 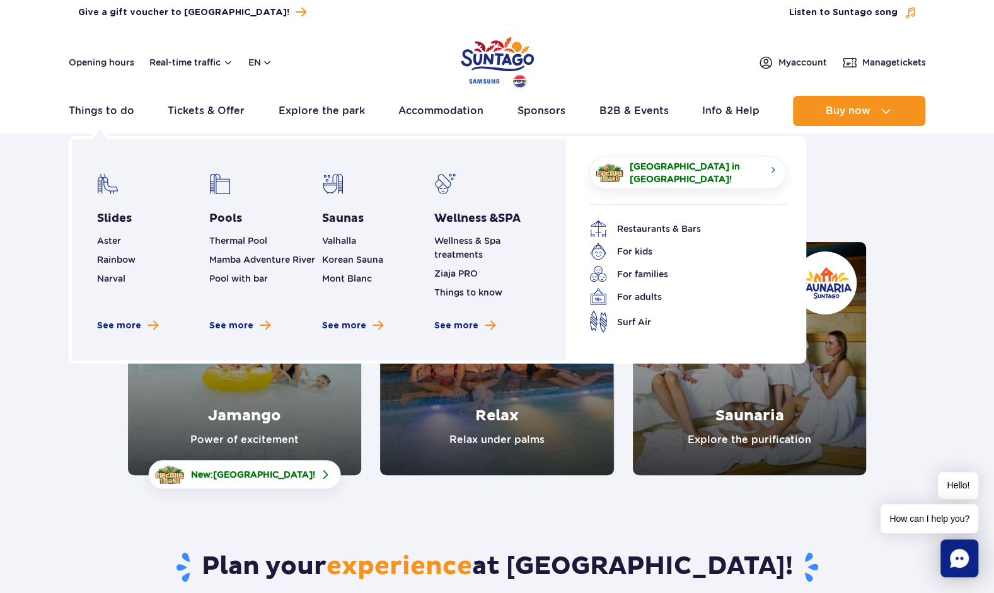 What do you see at coordinates (440, 111) in the screenshot?
I see `a: Accommodation` at bounding box center [440, 111].